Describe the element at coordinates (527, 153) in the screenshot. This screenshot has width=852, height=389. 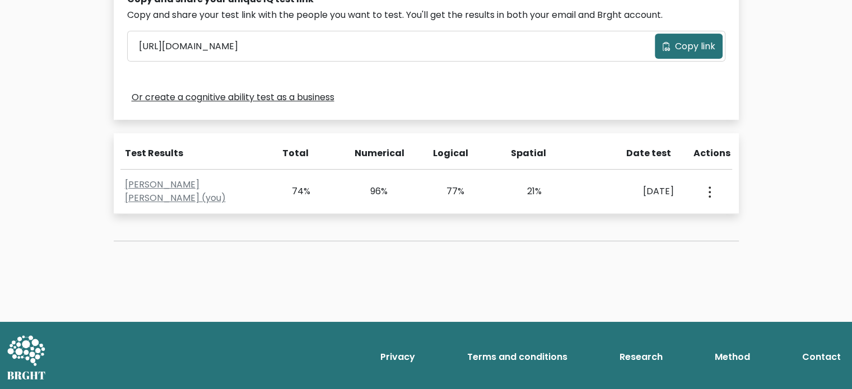
I see `div: Spatial` at that location.